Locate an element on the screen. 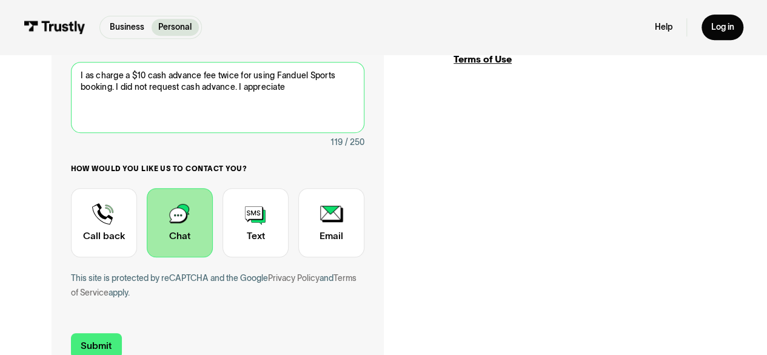 This screenshot has width=767, height=355. img: Trustly Logo is located at coordinates (55, 27).